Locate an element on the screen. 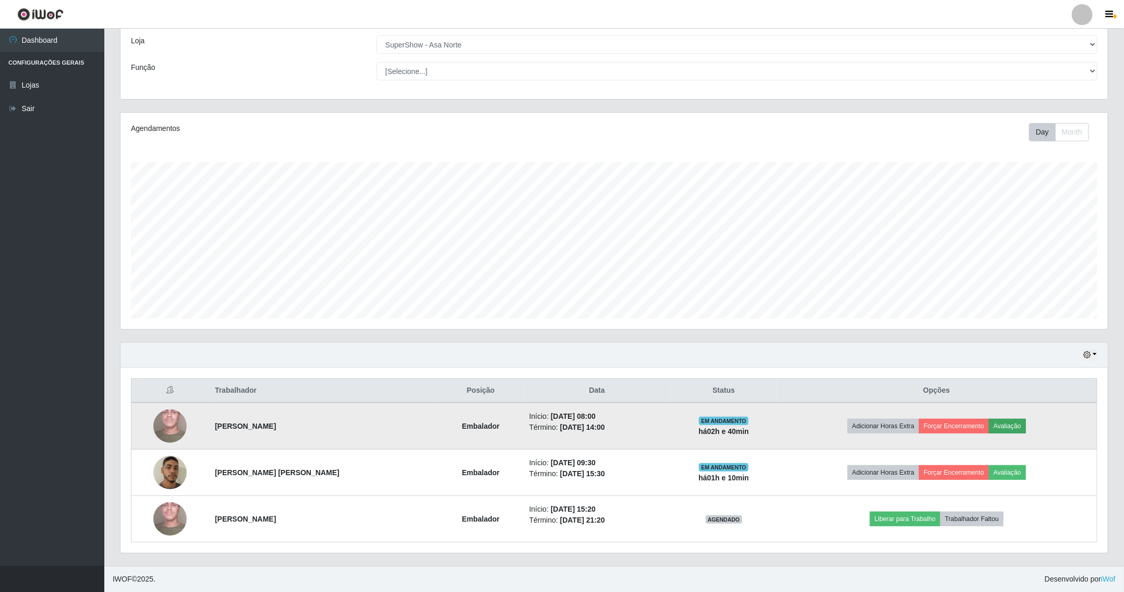 The width and height of the screenshot is (1124, 592). div: Agendamentos is located at coordinates (327, 128).